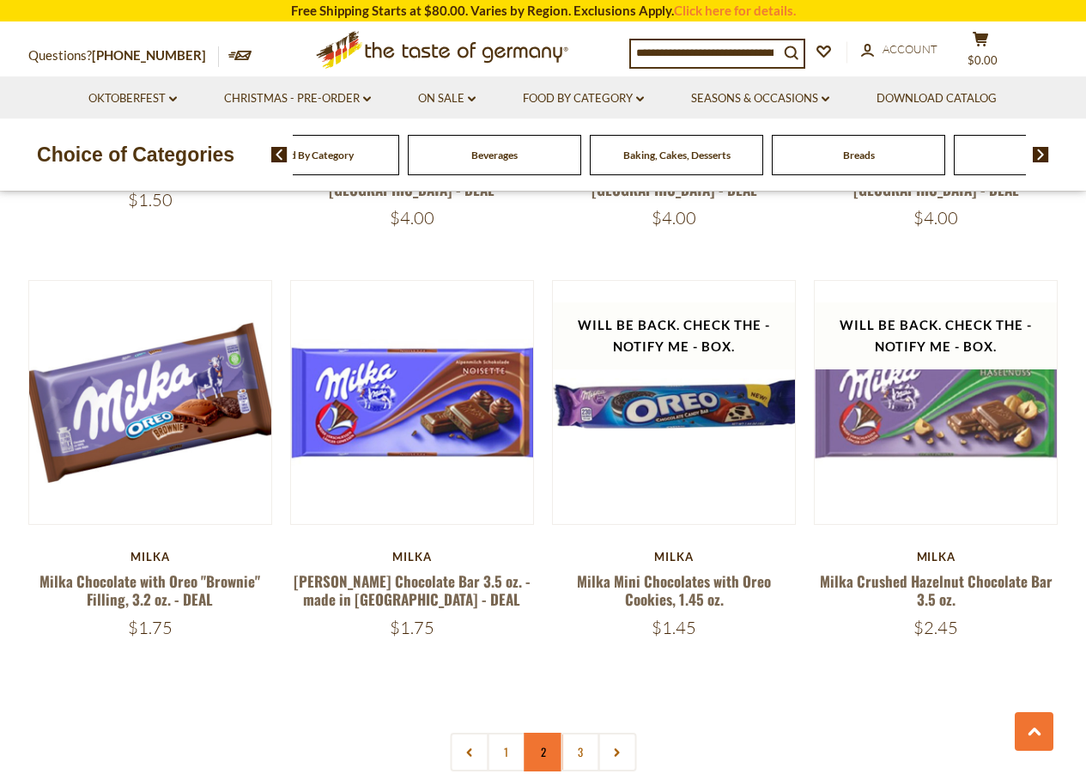 This screenshot has height=774, width=1086. Describe the element at coordinates (1041, 155) in the screenshot. I see `img: next arrow` at that location.